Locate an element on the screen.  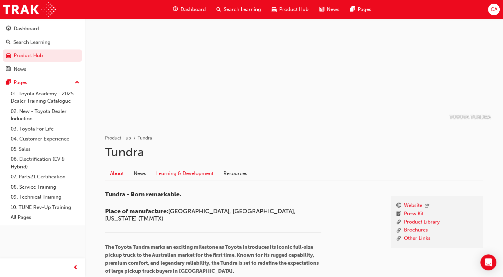
div: News is located at coordinates (20, 69).